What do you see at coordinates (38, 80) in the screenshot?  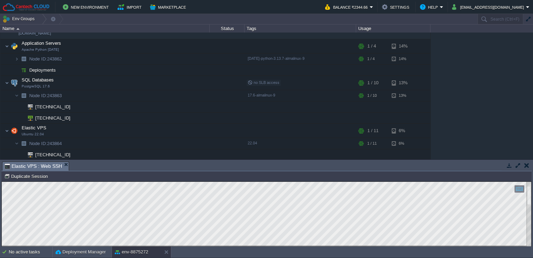 I see `span: SQL Databases` at bounding box center [38, 80].